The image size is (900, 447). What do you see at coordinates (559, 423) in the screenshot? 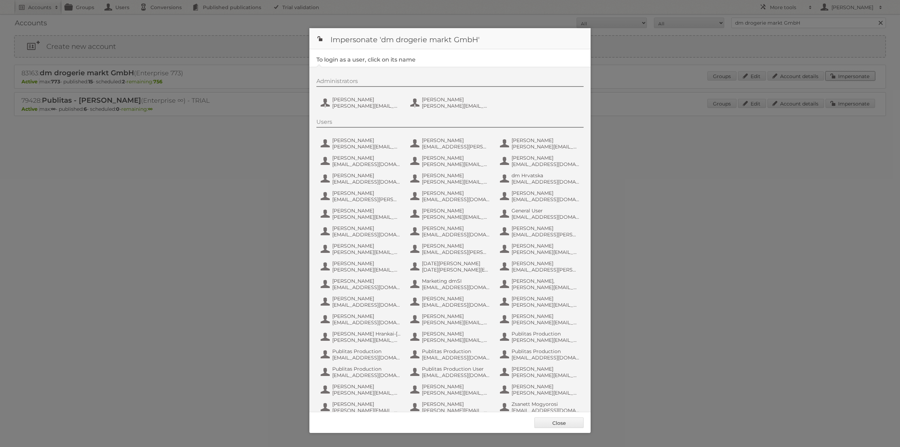
I see `a: Close` at bounding box center [559, 423].